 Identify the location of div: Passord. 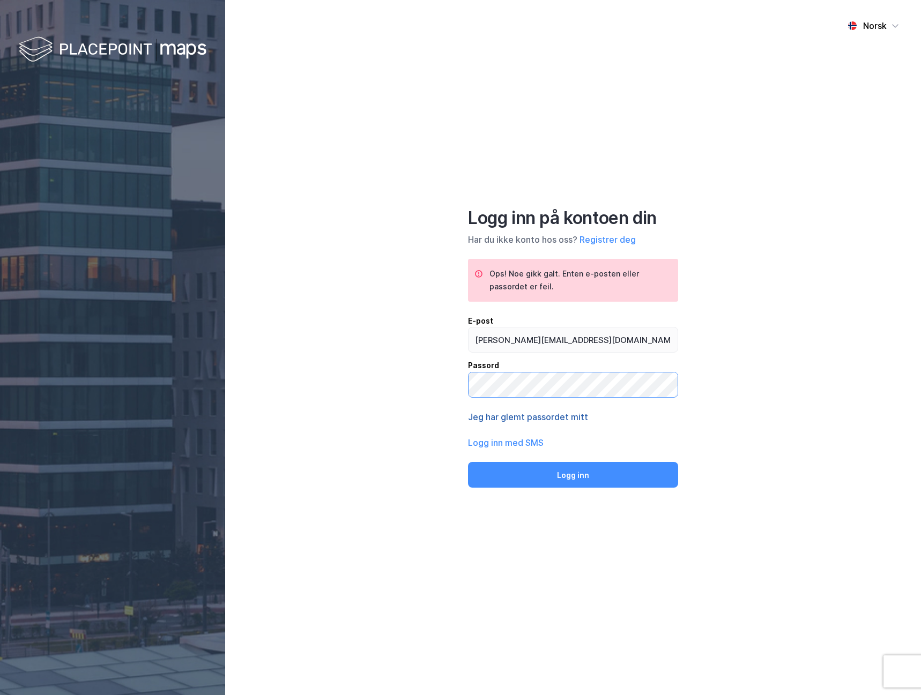
(573, 366).